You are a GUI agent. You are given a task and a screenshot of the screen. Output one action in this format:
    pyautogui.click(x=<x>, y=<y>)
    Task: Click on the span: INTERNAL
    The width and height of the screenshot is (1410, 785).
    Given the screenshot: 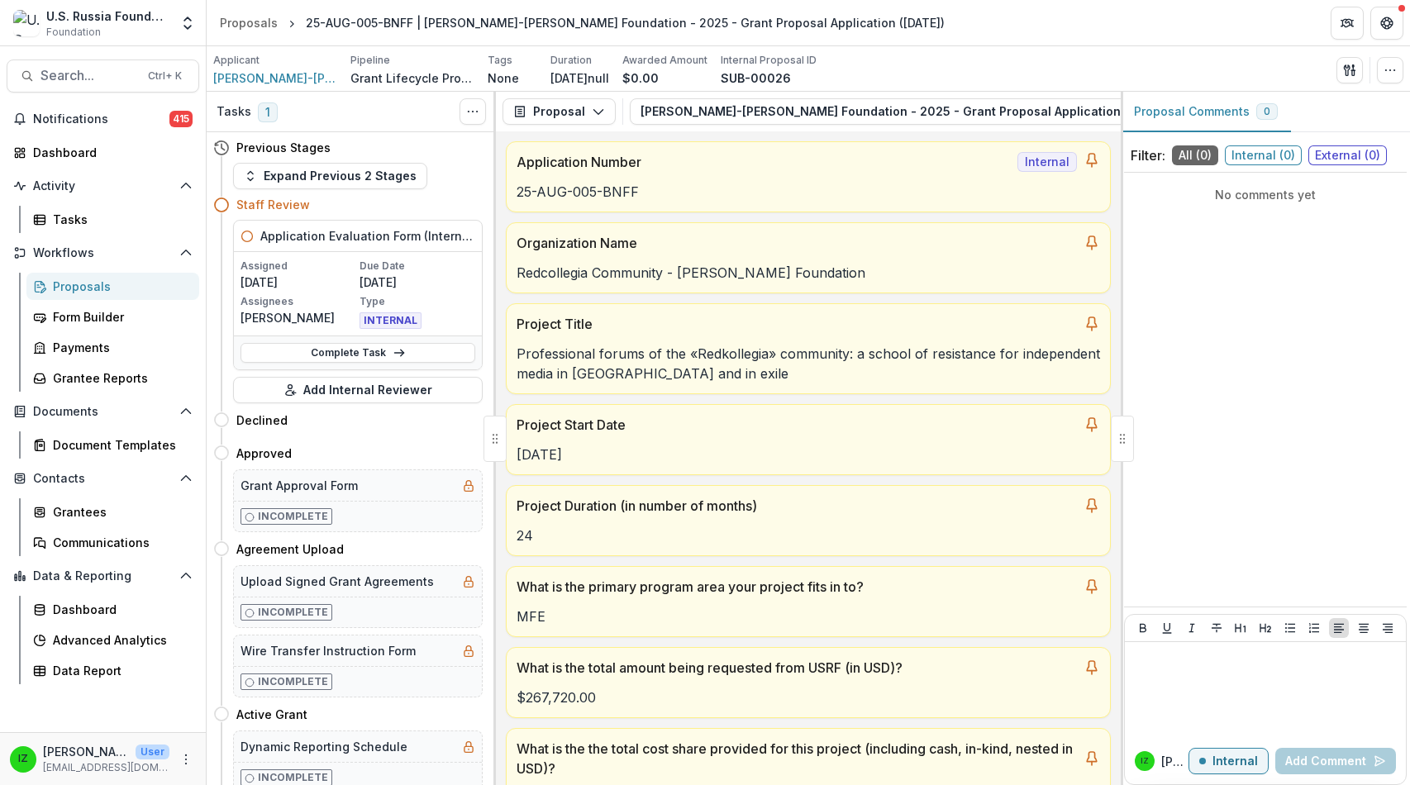 What is the action you would take?
    pyautogui.click(x=390, y=321)
    